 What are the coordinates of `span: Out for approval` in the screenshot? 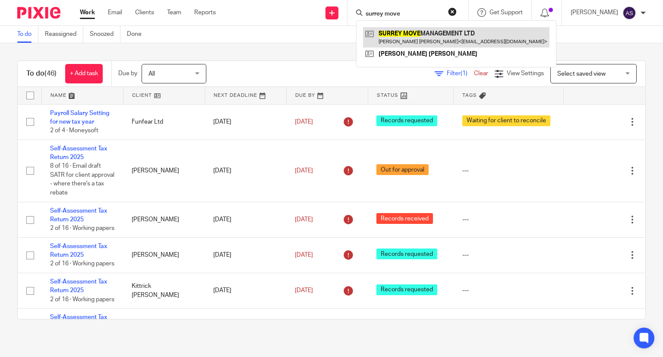 It's located at (402, 169).